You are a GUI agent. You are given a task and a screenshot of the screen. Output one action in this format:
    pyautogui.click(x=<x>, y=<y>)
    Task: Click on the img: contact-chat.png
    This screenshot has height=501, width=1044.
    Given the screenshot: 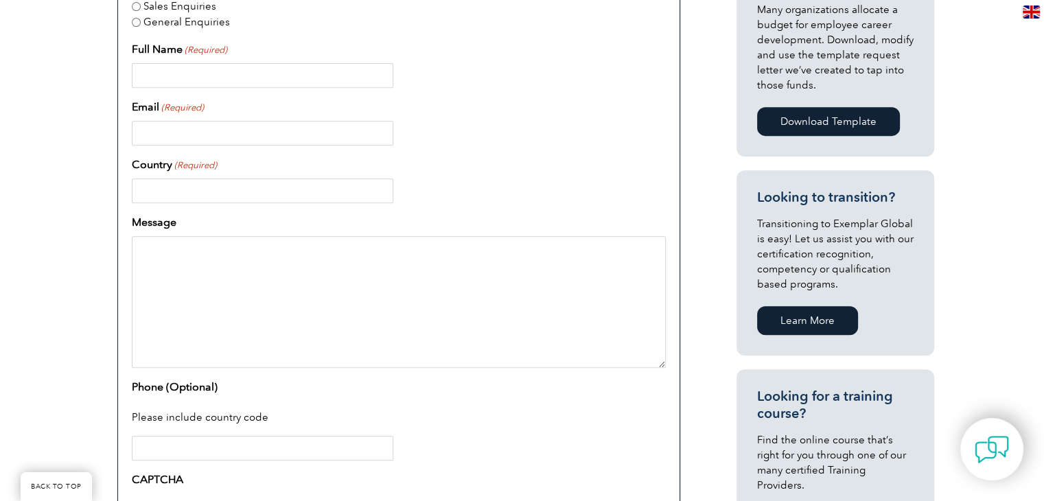 What is the action you would take?
    pyautogui.click(x=992, y=450)
    